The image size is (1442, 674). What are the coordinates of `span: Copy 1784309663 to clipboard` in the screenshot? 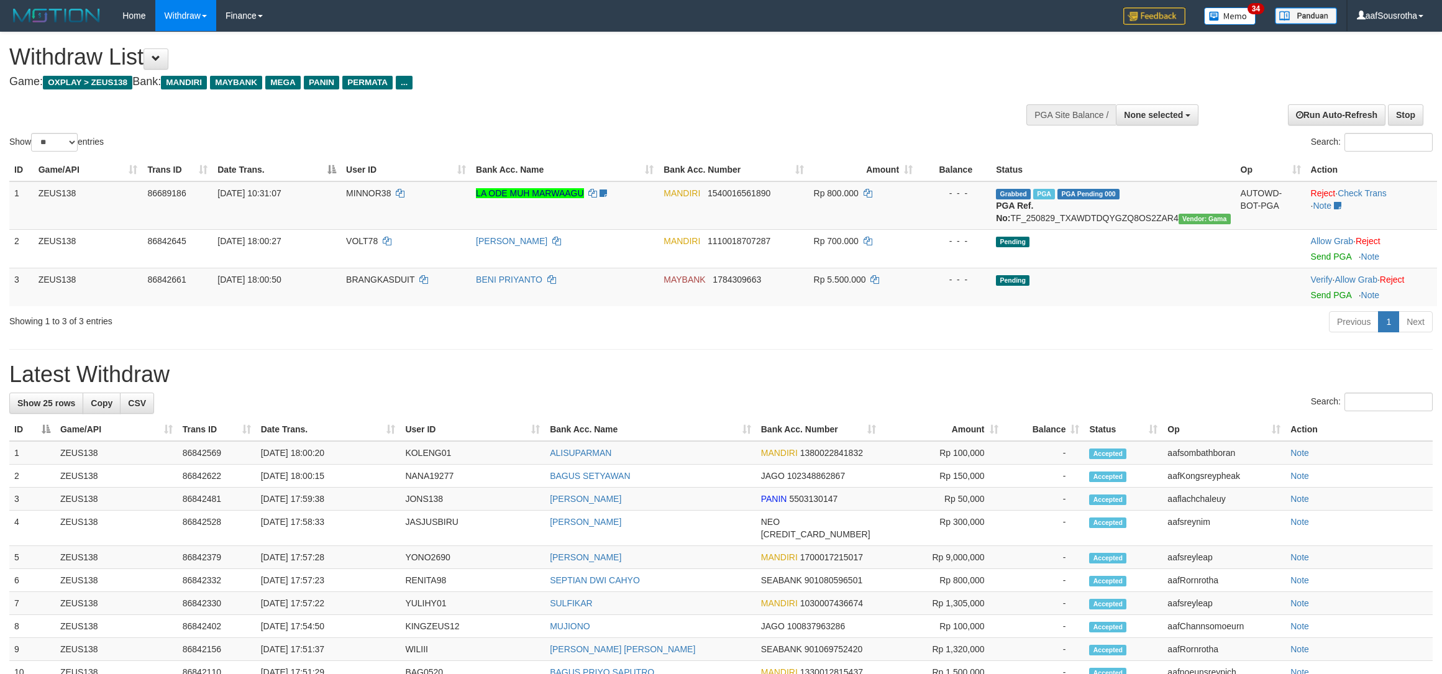 It's located at (737, 280).